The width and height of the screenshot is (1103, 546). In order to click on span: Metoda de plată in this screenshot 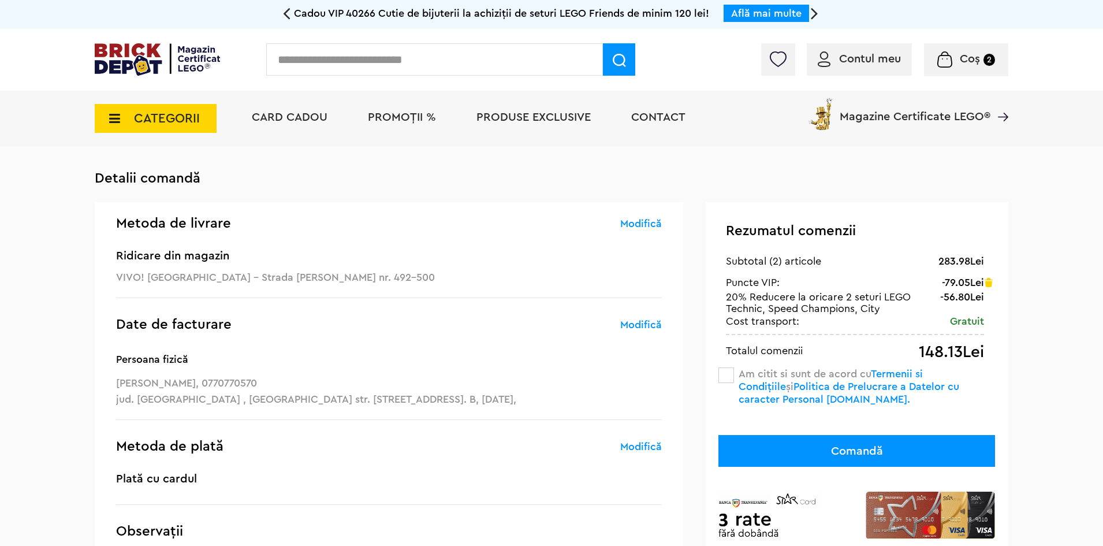, I will do `click(170, 446)`.